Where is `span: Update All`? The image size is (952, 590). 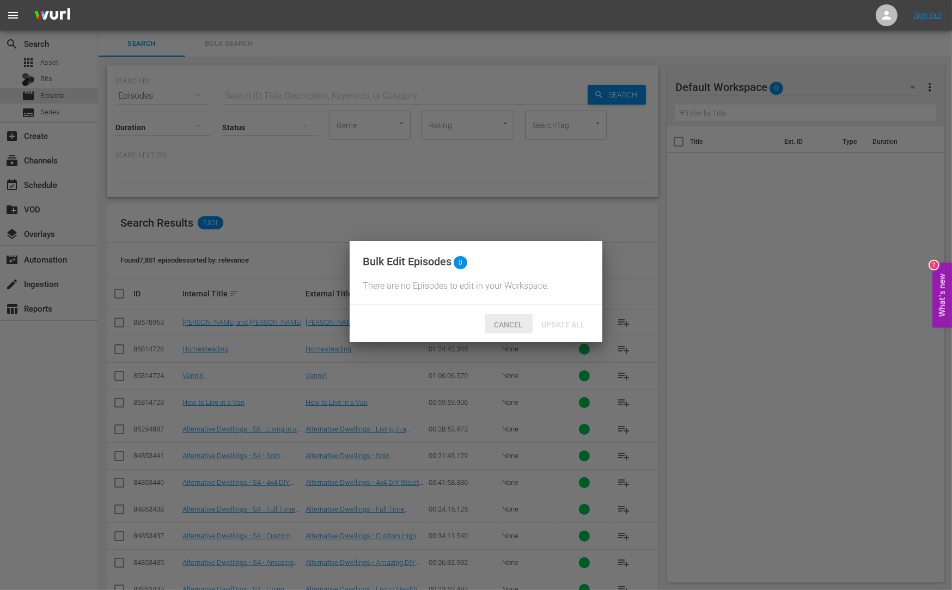
span: Update All is located at coordinates (563, 325).